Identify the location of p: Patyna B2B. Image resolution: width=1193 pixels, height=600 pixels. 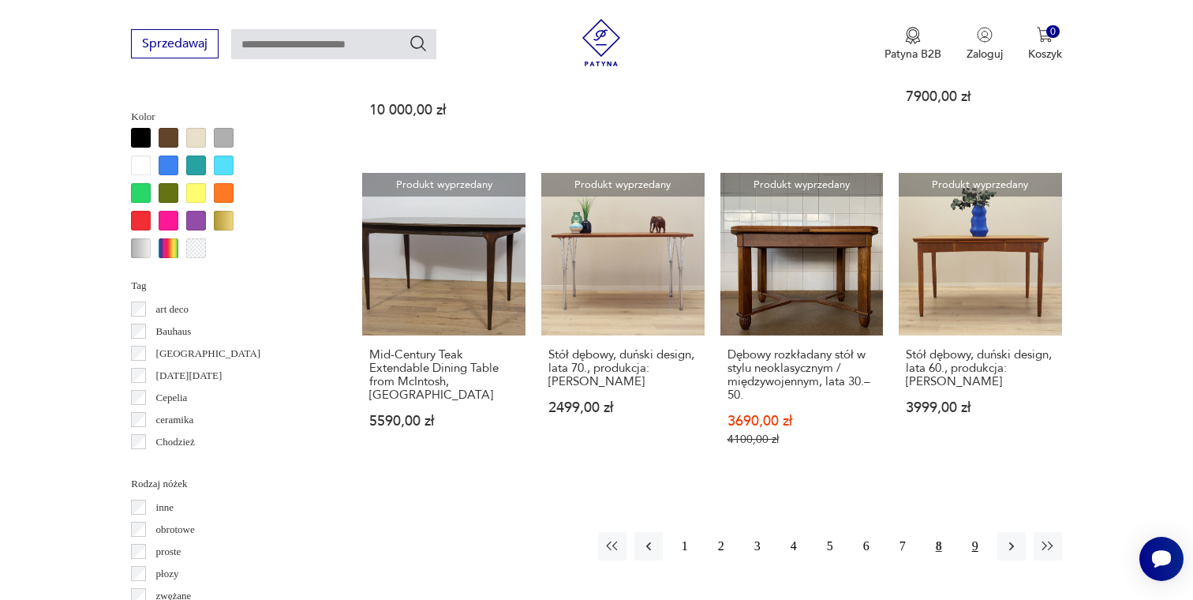
(913, 54).